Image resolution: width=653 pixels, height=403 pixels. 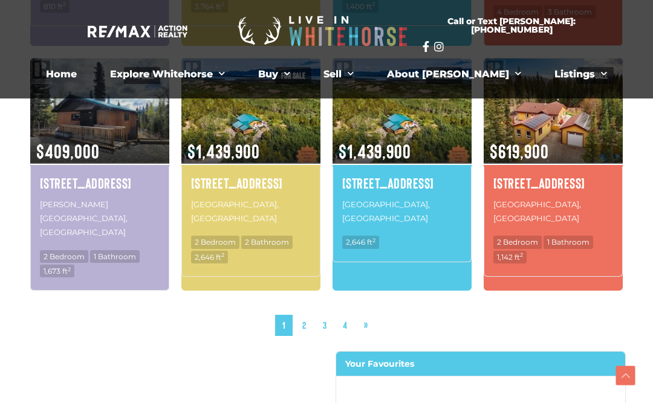 What do you see at coordinates (167, 74) in the screenshot?
I see `a: Explore Whitehorse` at bounding box center [167, 74].